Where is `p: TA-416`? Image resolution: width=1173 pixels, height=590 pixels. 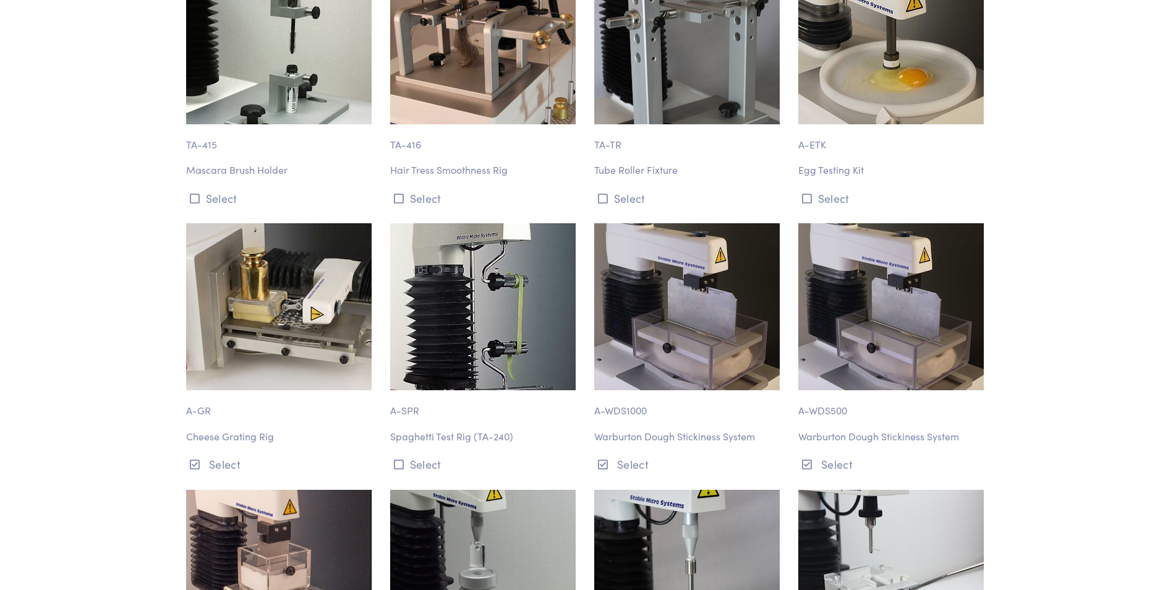
p: TA-416 is located at coordinates (485, 138).